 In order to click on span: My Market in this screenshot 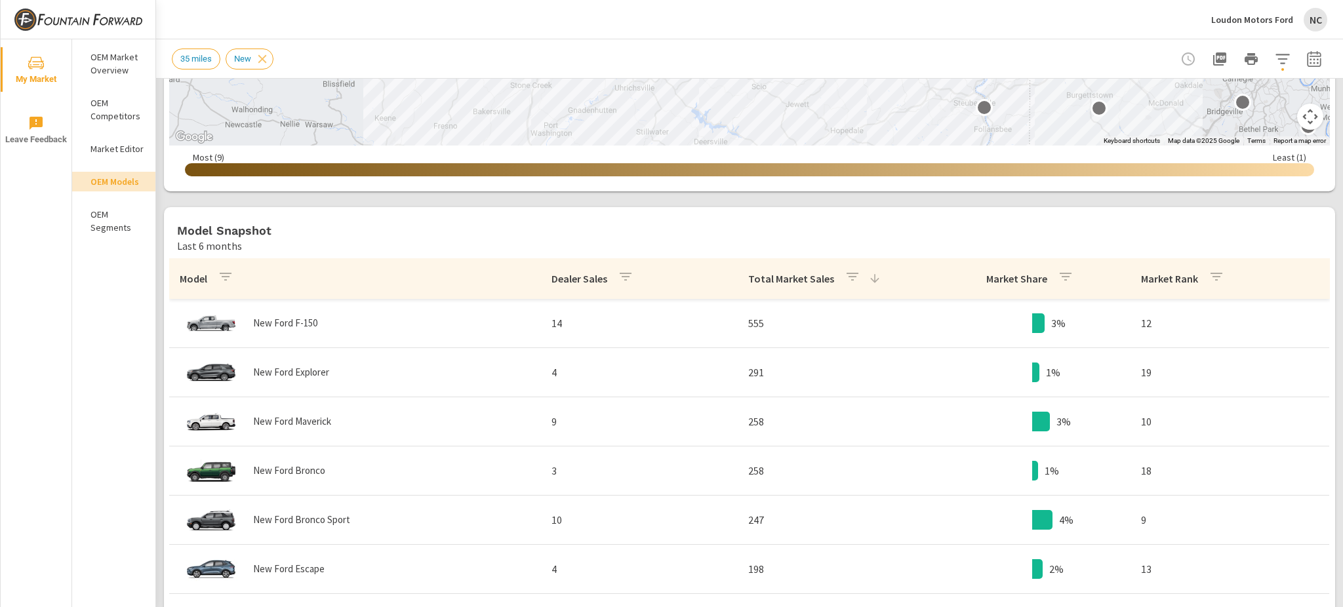, I will do `click(36, 71)`.